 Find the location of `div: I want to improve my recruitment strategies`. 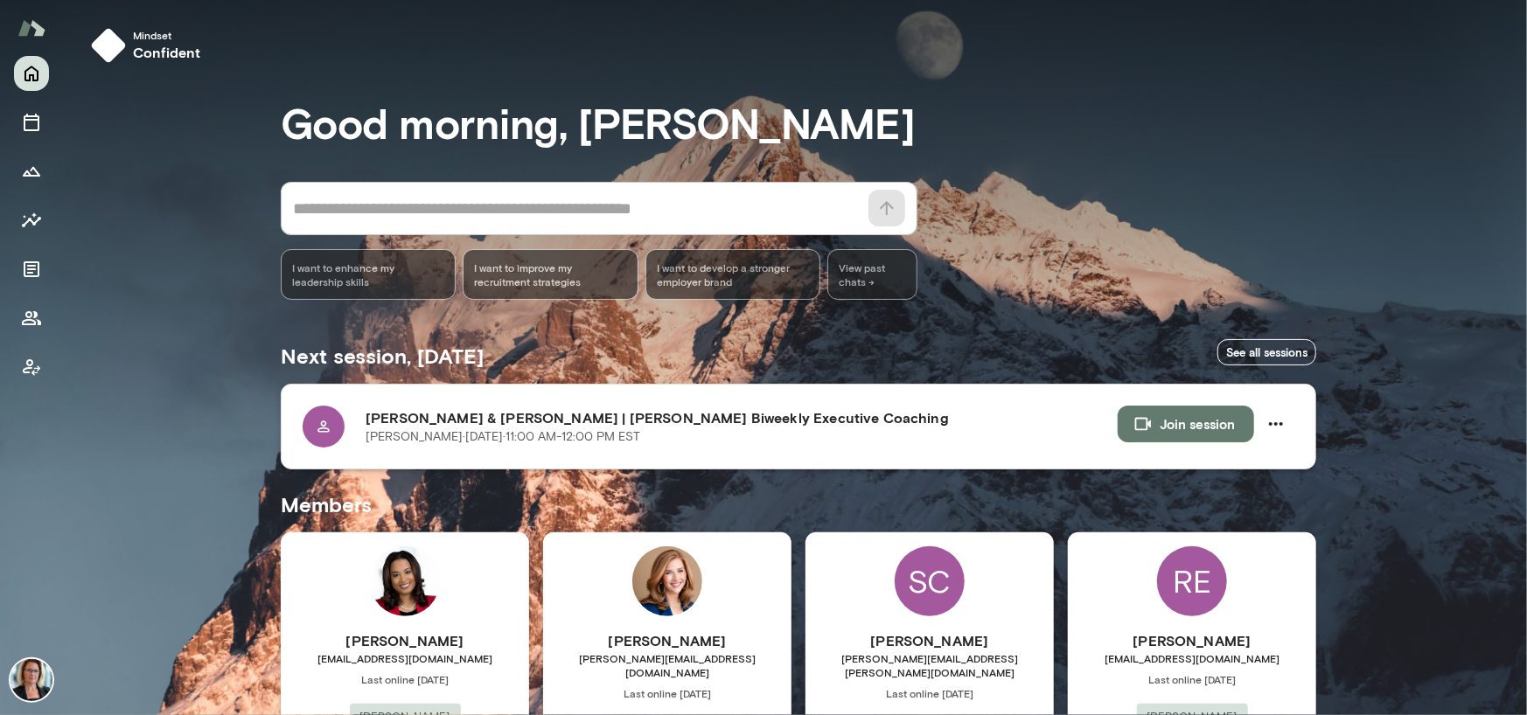

div: I want to improve my recruitment strategies is located at coordinates (550, 275).